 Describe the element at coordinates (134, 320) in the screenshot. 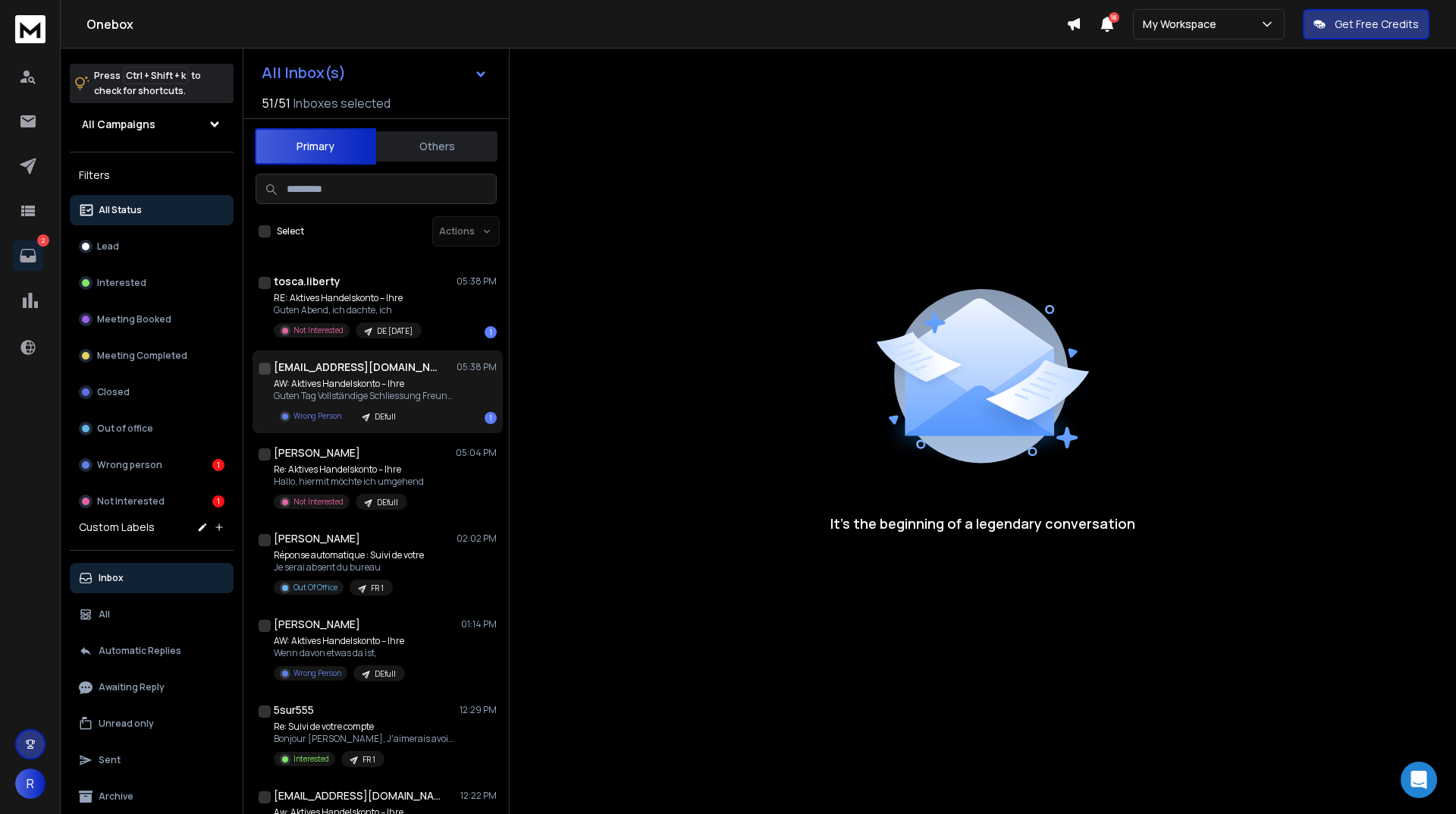

I see `p: Meeting Booked` at that location.